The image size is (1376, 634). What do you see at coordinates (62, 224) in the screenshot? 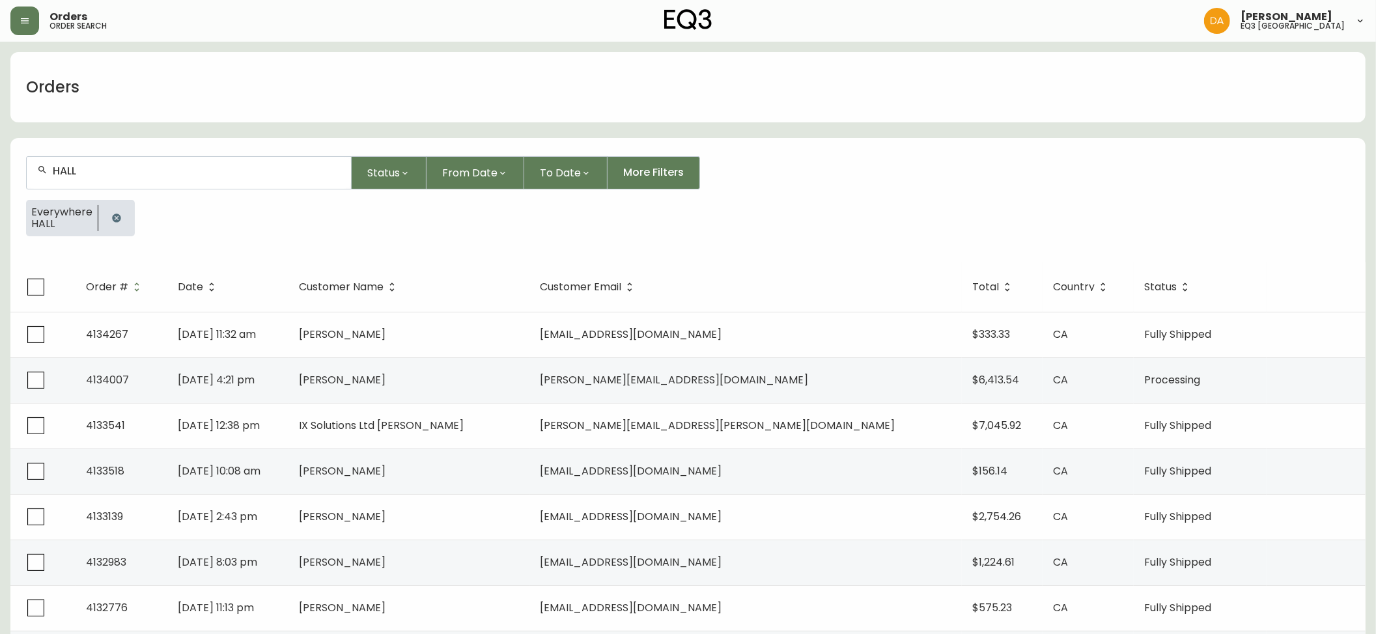
I see `span: HALL` at bounding box center [62, 224].